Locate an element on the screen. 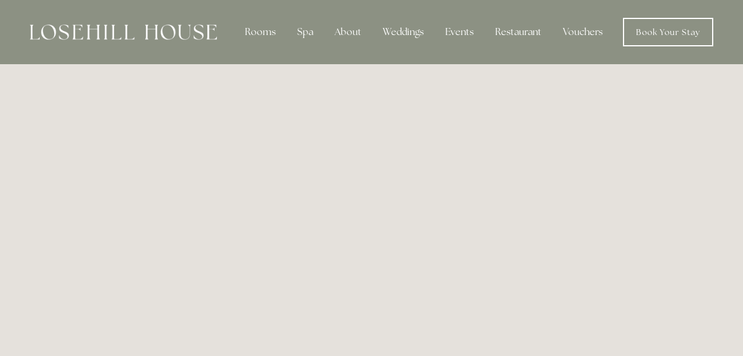  div: Spa is located at coordinates (305, 32).